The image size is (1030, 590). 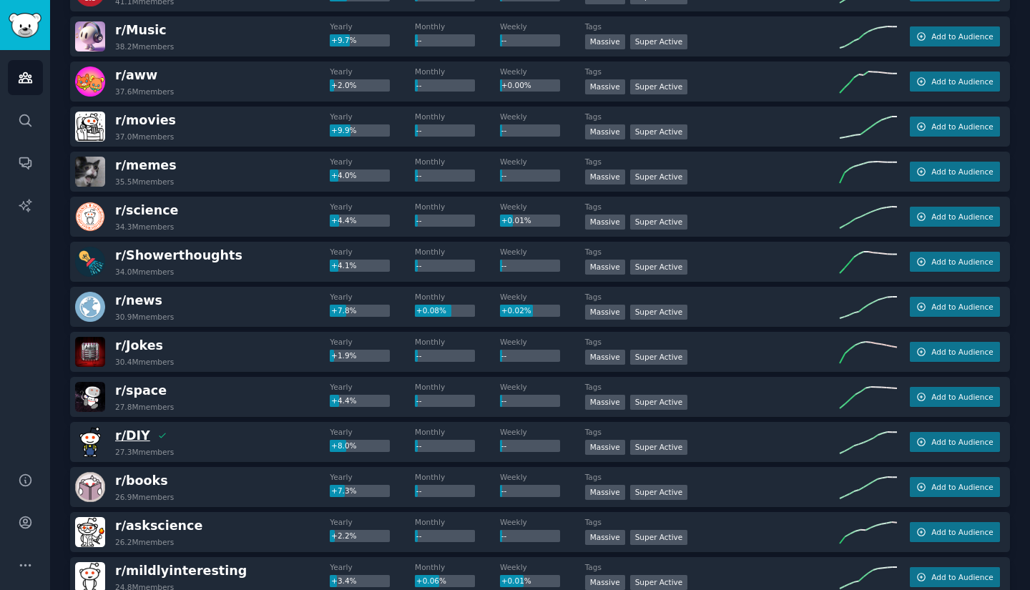 What do you see at coordinates (159, 526) in the screenshot?
I see `span: r/ askscience` at bounding box center [159, 526].